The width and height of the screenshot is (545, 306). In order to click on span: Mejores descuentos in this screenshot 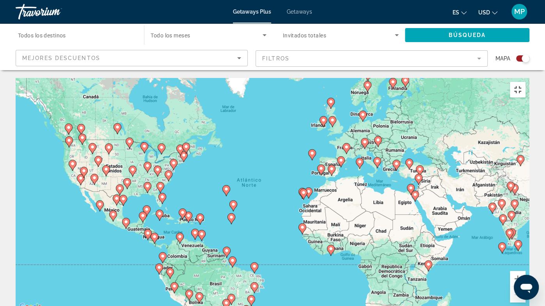, I will do `click(61, 58)`.